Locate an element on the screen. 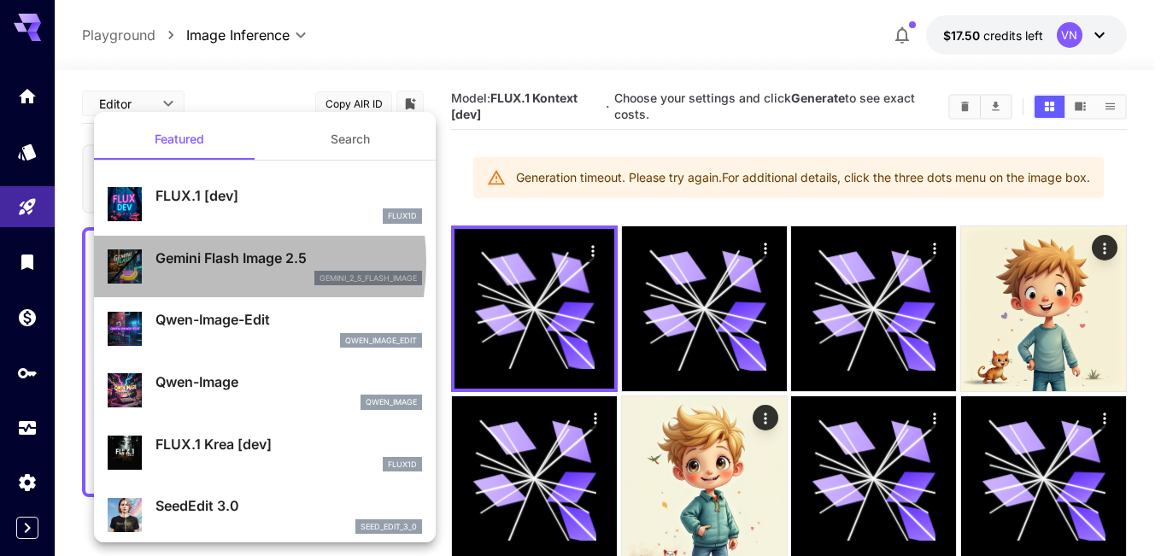 This screenshot has width=1167, height=556. p: SeedEdit 3.0 is located at coordinates (289, 506).